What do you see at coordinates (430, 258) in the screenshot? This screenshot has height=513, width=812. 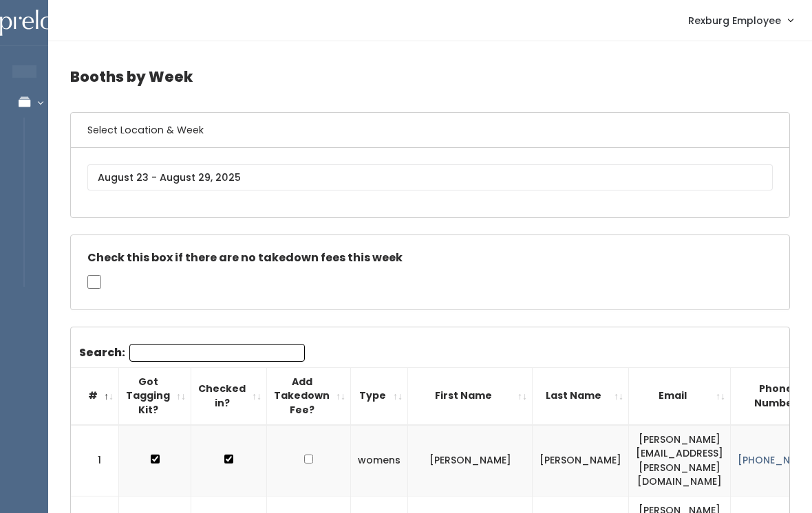 I see `h5: Check this box if there are no takedown fees this week` at bounding box center [430, 258].